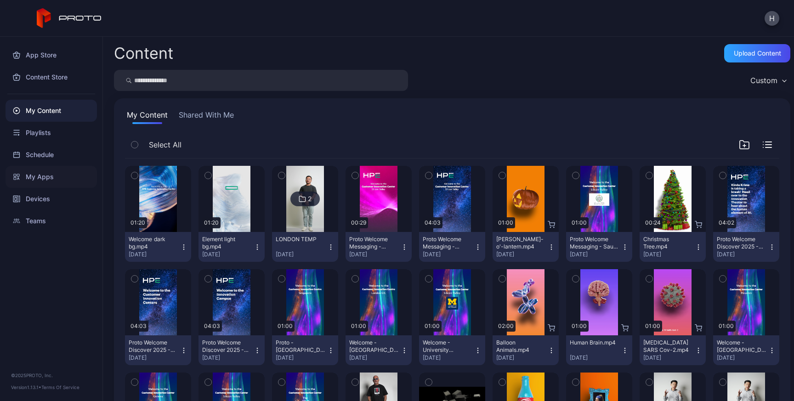  Describe the element at coordinates (374, 346) in the screenshot. I see `div: Welcome - London CIC.mp4` at that location.